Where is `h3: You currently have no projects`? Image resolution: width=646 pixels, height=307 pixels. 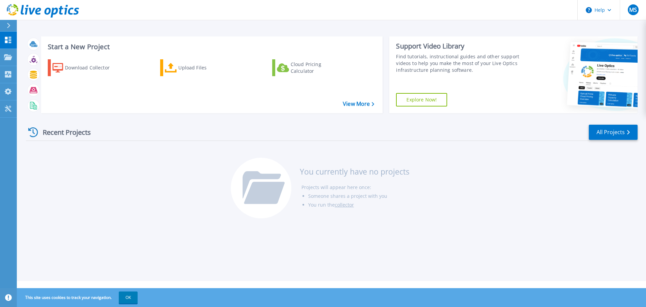
h3: You currently have no projects is located at coordinates (355, 171).